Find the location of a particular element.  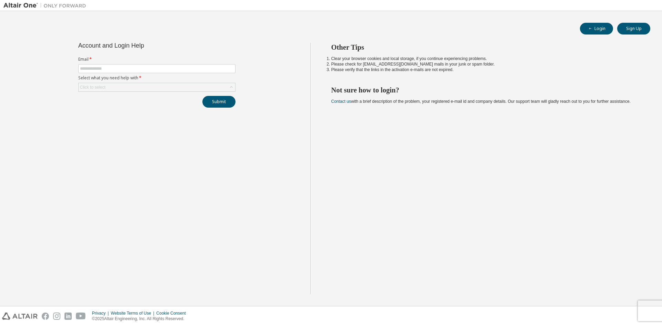

div: Website Terms of Use is located at coordinates (134, 313).